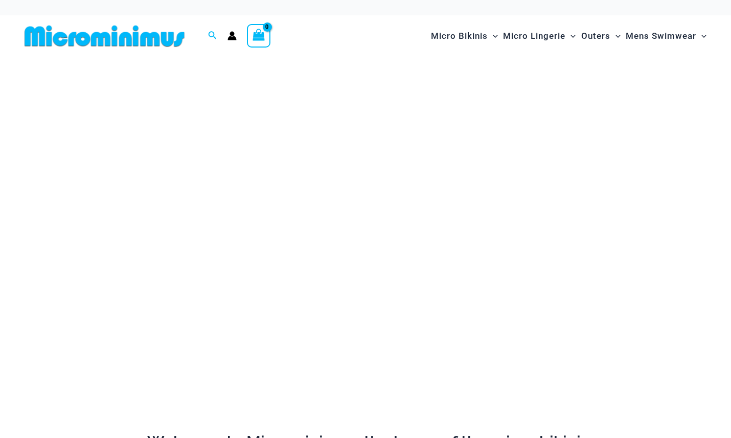  What do you see at coordinates (666, 36) in the screenshot?
I see `a: Mens SwimwearMenu ToggleMenu Toggle` at bounding box center [666, 36].